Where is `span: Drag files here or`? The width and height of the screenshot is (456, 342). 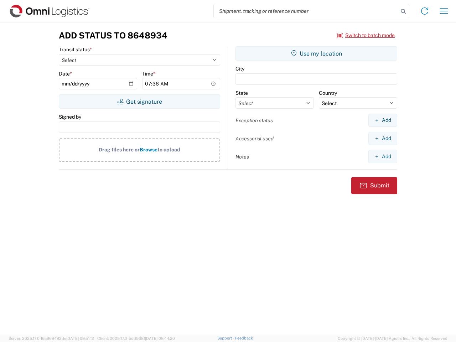 span: Drag files here or is located at coordinates (119, 150).